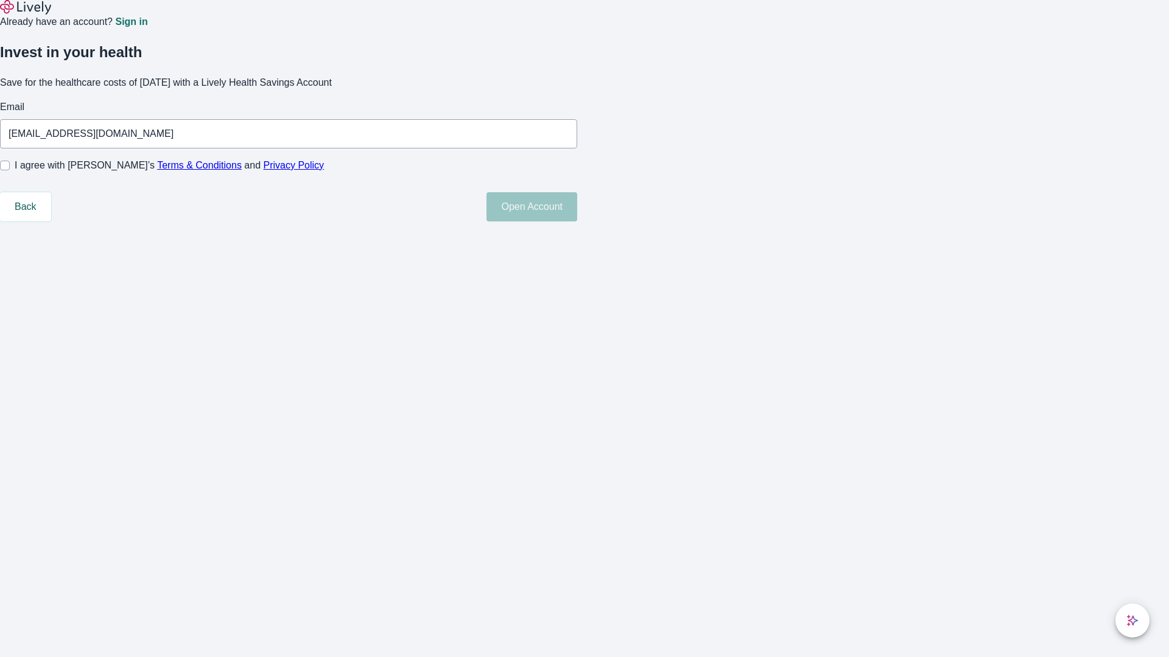 The image size is (1169, 657). I want to click on div: Sign in, so click(131, 22).